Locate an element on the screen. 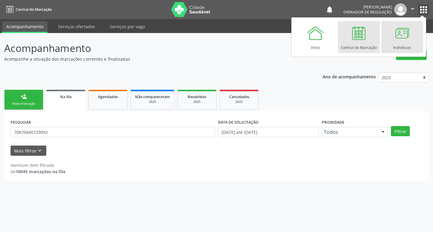 The height and width of the screenshot is (232, 433). span: Central de Marcação is located at coordinates (34, 9).